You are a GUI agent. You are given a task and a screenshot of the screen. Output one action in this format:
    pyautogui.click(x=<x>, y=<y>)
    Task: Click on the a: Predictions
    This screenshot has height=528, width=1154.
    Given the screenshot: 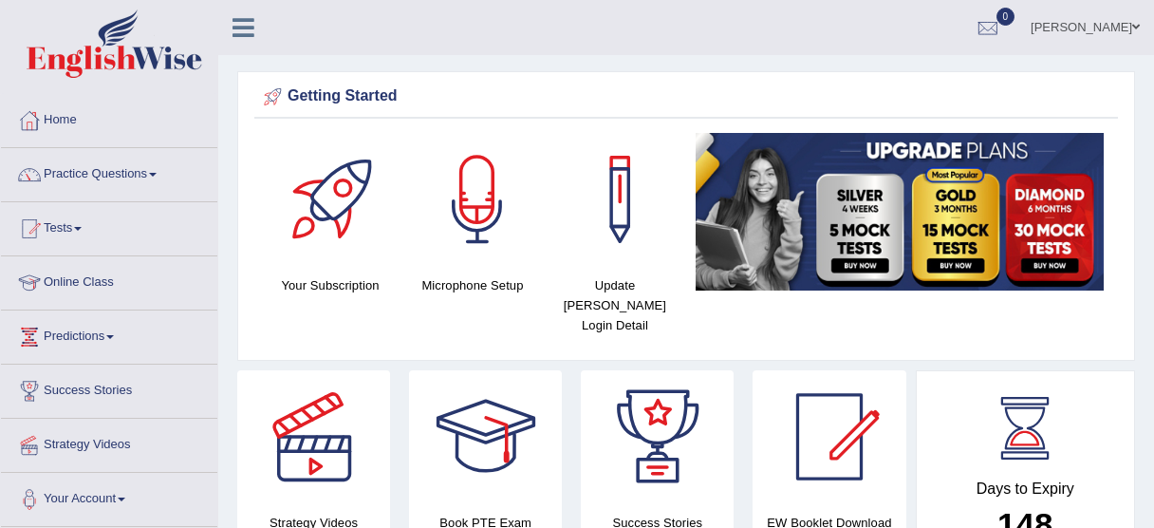 What is the action you would take?
    pyautogui.click(x=109, y=334)
    